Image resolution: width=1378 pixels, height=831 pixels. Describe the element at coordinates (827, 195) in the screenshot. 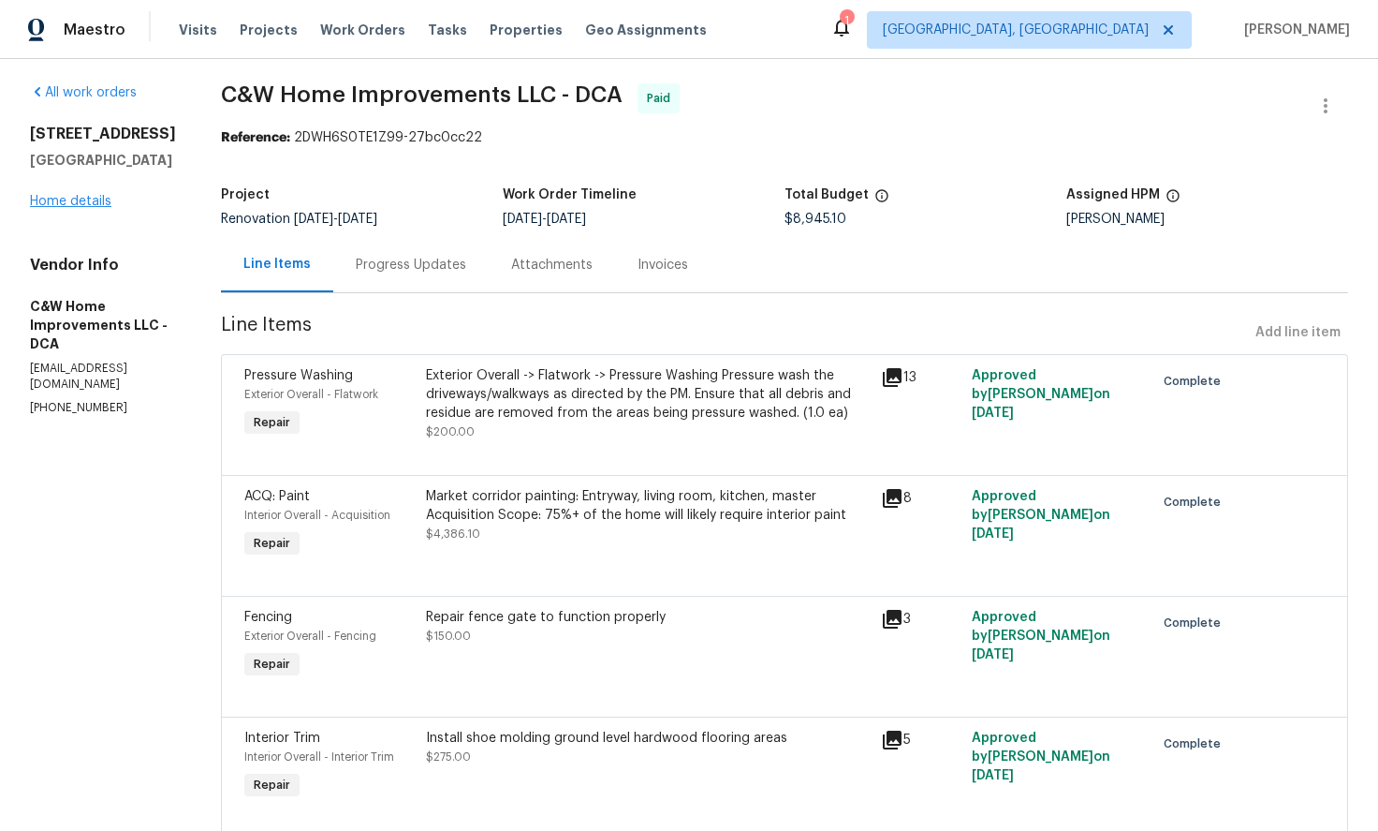

I see `h5: Total Budget` at that location.